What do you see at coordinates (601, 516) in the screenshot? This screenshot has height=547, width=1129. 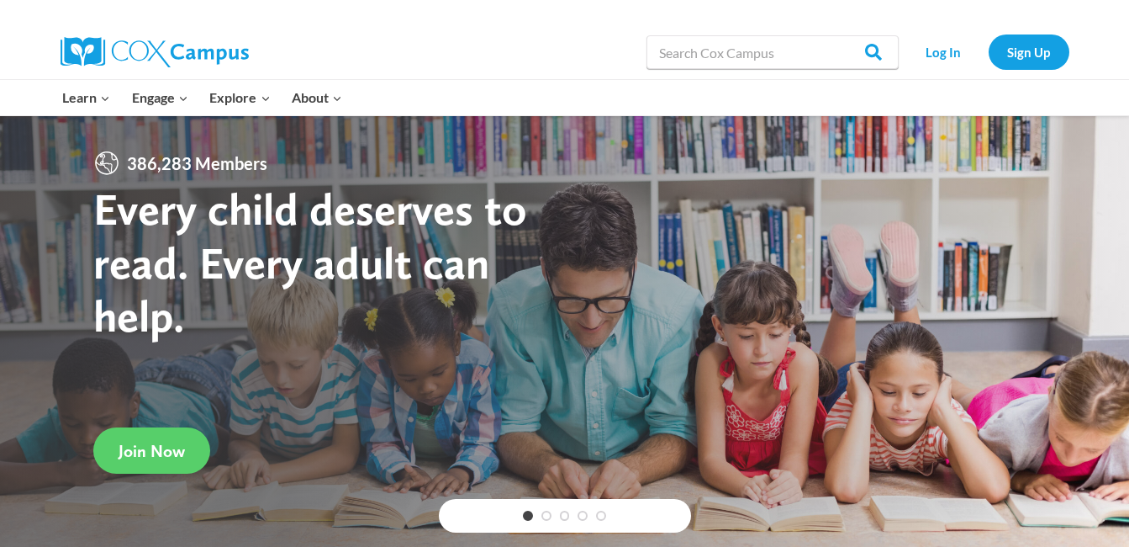 I see `a: 5` at bounding box center [601, 516].